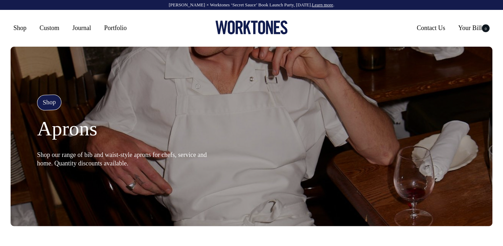 This screenshot has height=246, width=503. What do you see at coordinates (49, 102) in the screenshot?
I see `h4: Shop` at bounding box center [49, 102].